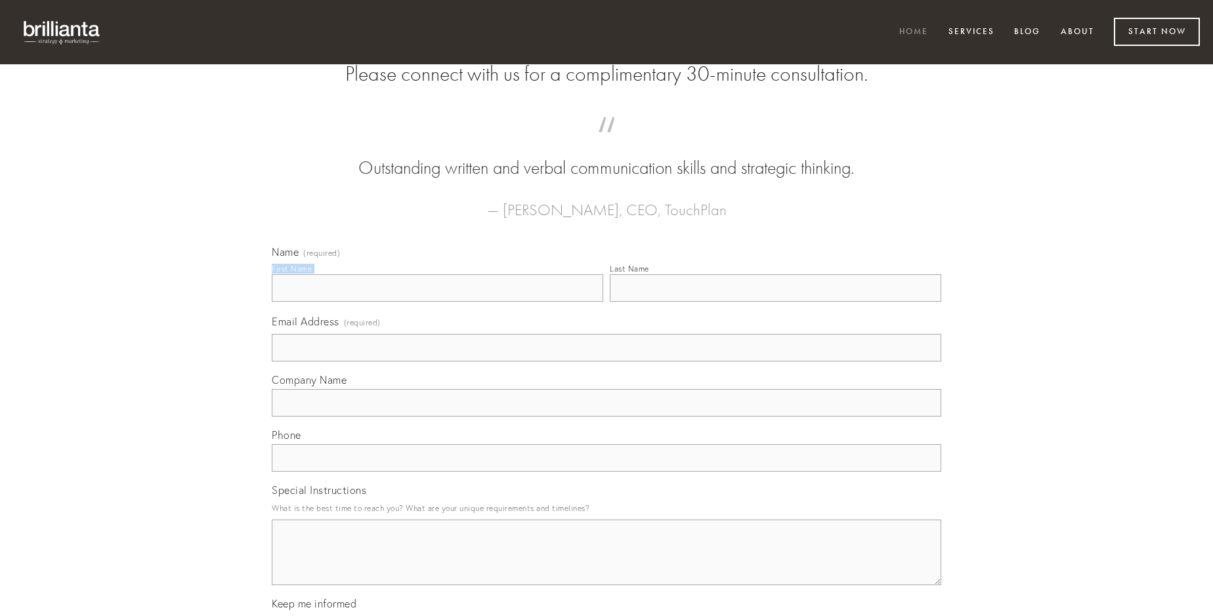 This screenshot has height=616, width=1213. Describe the element at coordinates (606, 508) in the screenshot. I see `p: What is the best time to reach you? What are your unique requirements and timelines?` at that location.